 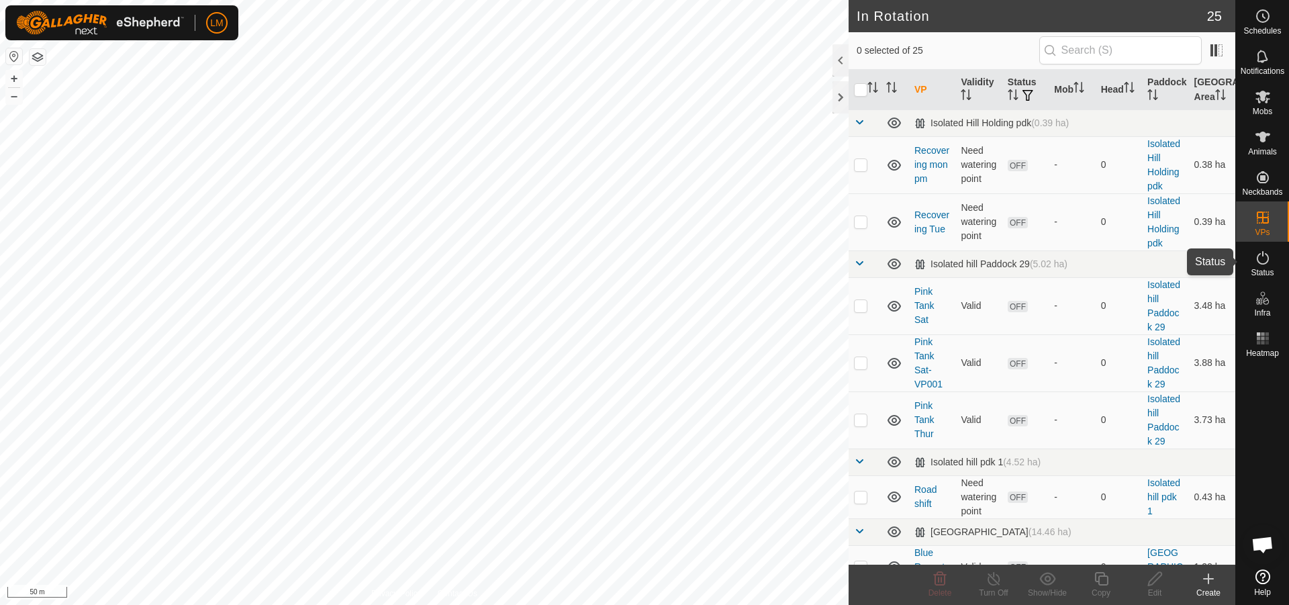 I want to click on td: 0.39 ha, so click(x=1211, y=221).